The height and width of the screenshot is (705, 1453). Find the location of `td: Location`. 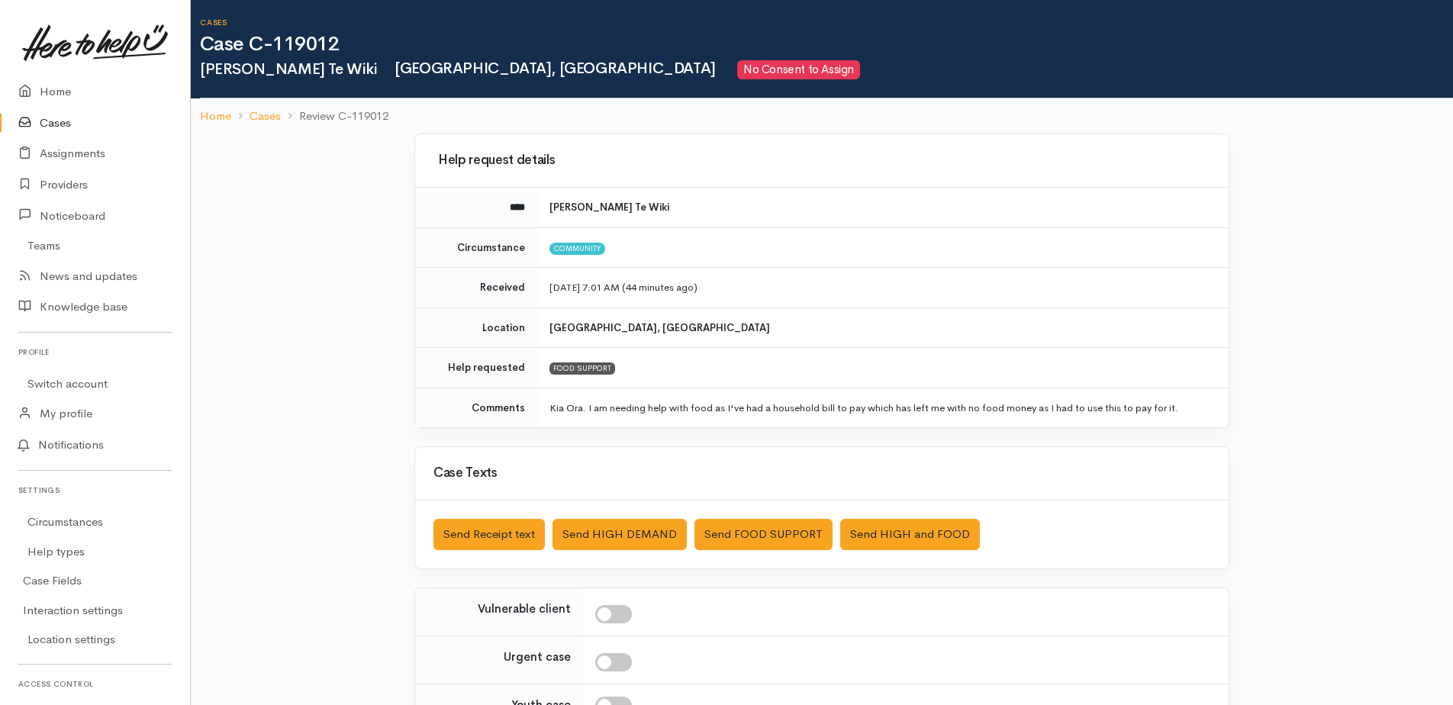

td: Location is located at coordinates (476, 327).